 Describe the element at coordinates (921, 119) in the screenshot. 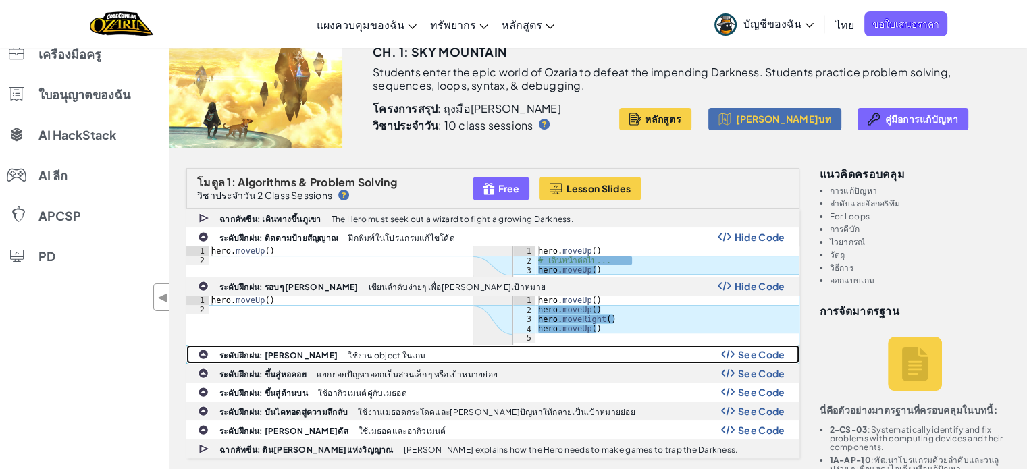

I see `span: คู่มือการแก้ปัญหา` at that location.